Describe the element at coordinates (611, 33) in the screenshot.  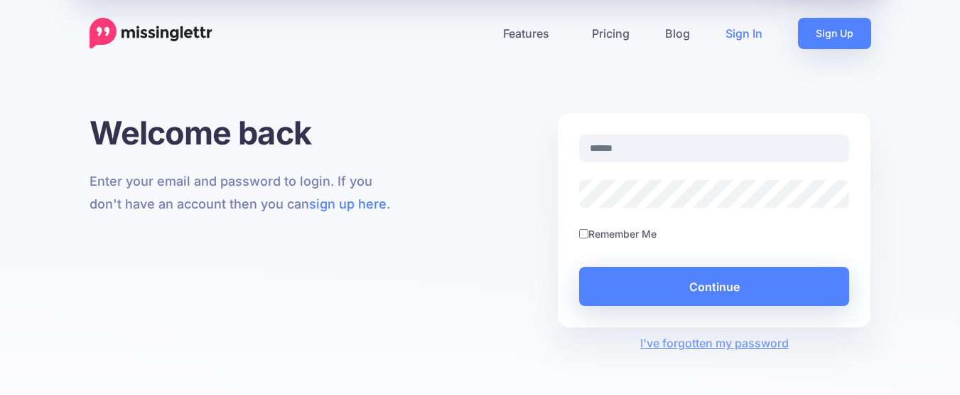
I see `a: Pricing` at that location.